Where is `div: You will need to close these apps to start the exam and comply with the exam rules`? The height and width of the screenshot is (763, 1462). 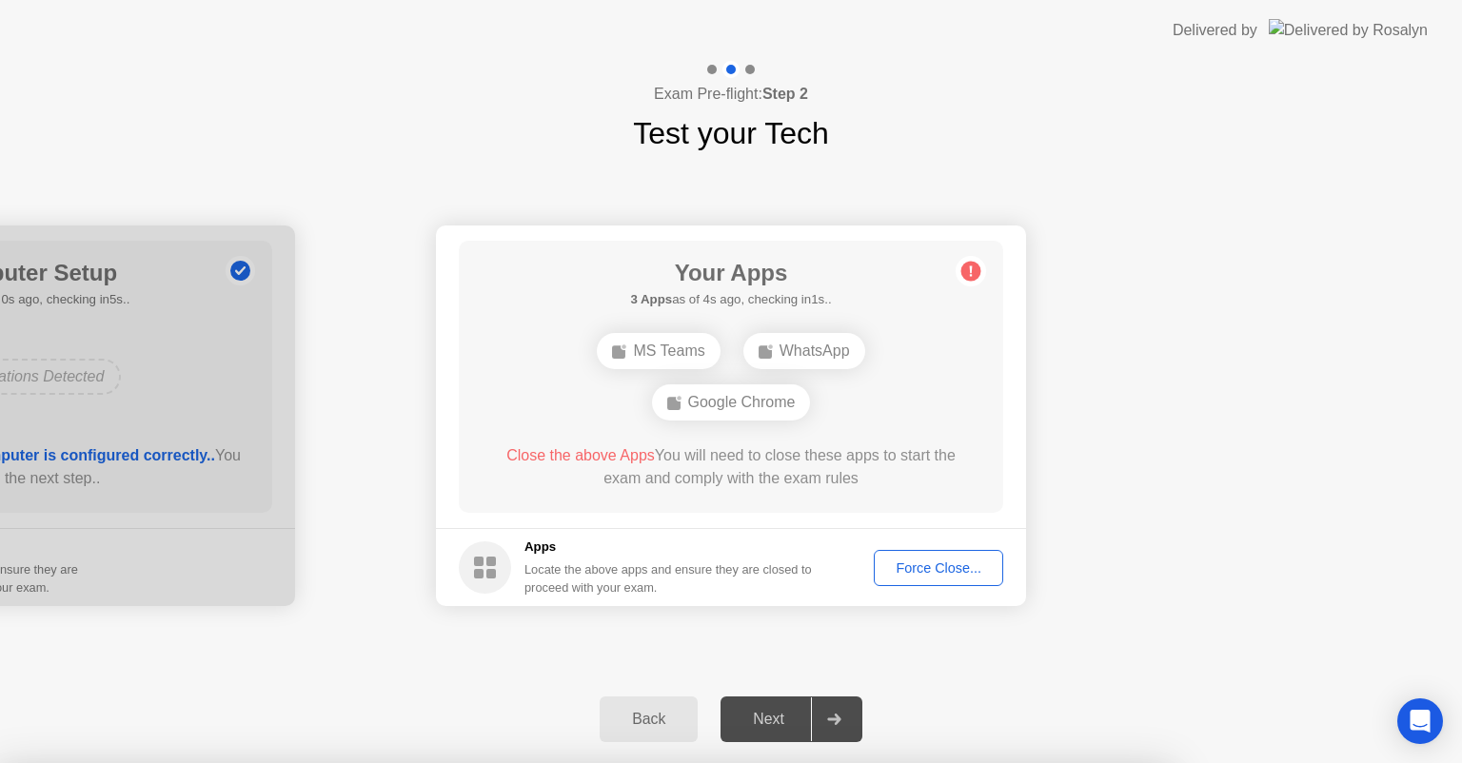 div: You will need to close these apps to start the exam and comply with the exam rules is located at coordinates (731, 467).